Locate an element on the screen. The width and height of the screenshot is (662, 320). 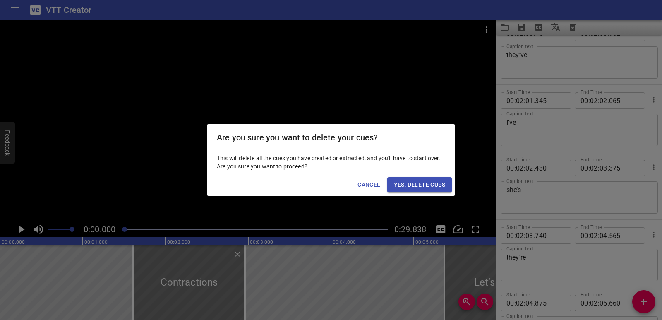
h2: Are you sure you want to delete your cues? is located at coordinates (331, 137).